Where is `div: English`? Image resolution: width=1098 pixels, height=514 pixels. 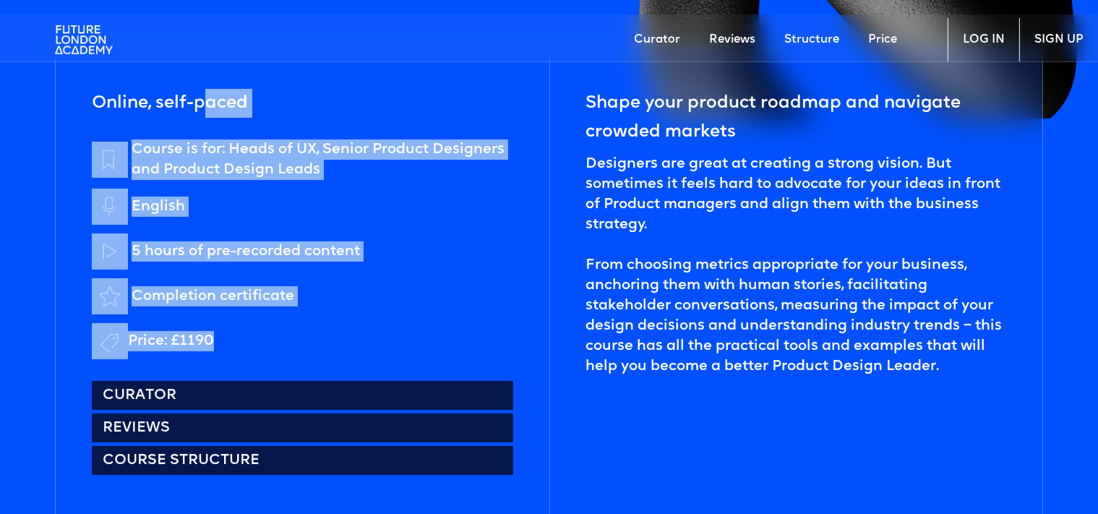 div: English is located at coordinates (158, 207).